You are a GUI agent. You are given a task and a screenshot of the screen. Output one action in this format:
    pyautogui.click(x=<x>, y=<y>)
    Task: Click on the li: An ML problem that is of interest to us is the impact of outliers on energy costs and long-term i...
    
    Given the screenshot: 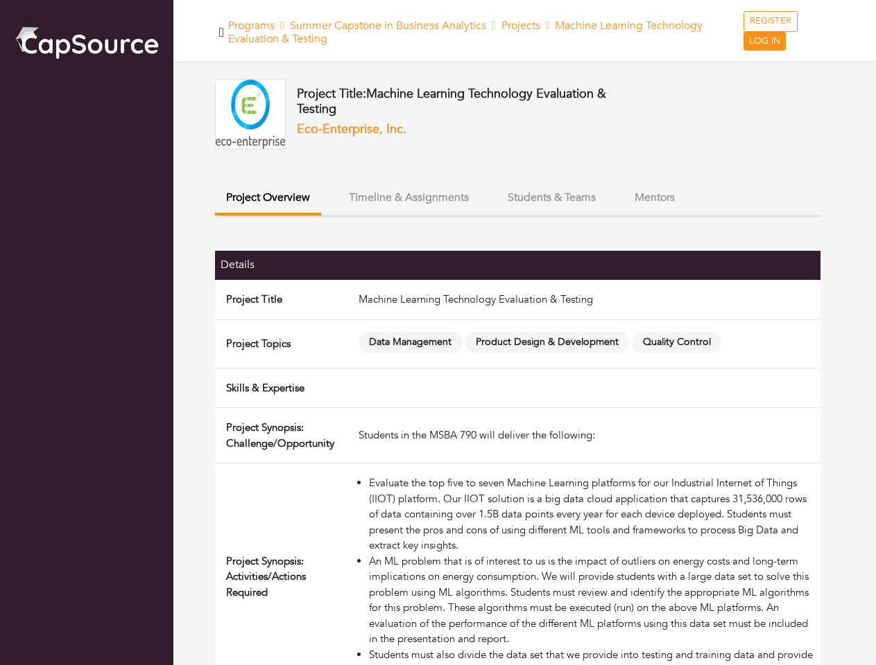 What is the action you would take?
    pyautogui.click(x=591, y=600)
    